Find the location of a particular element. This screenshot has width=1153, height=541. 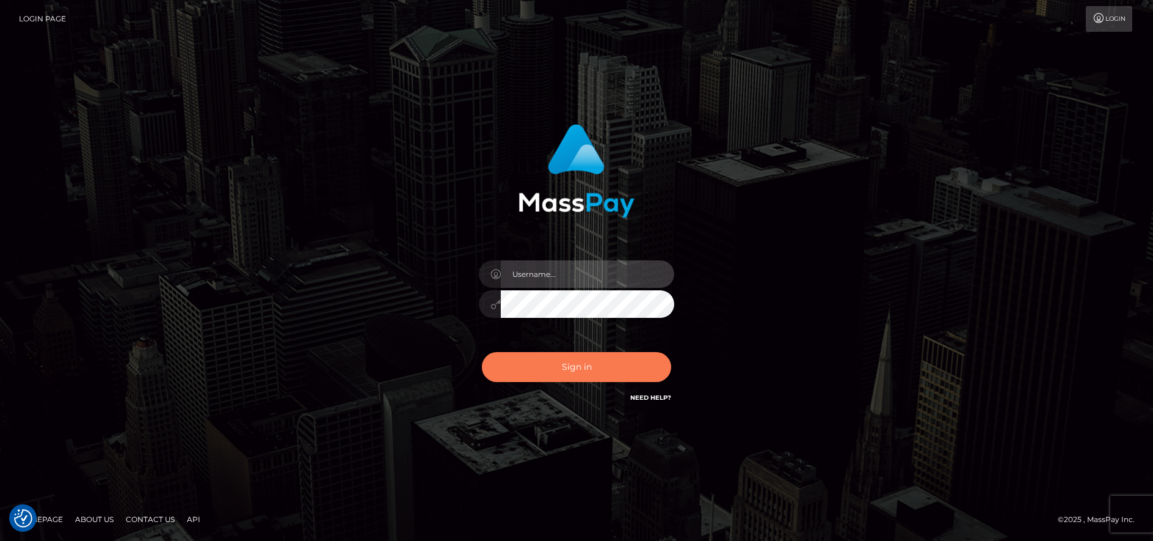

img: Revisit consent button is located at coordinates (23, 518).